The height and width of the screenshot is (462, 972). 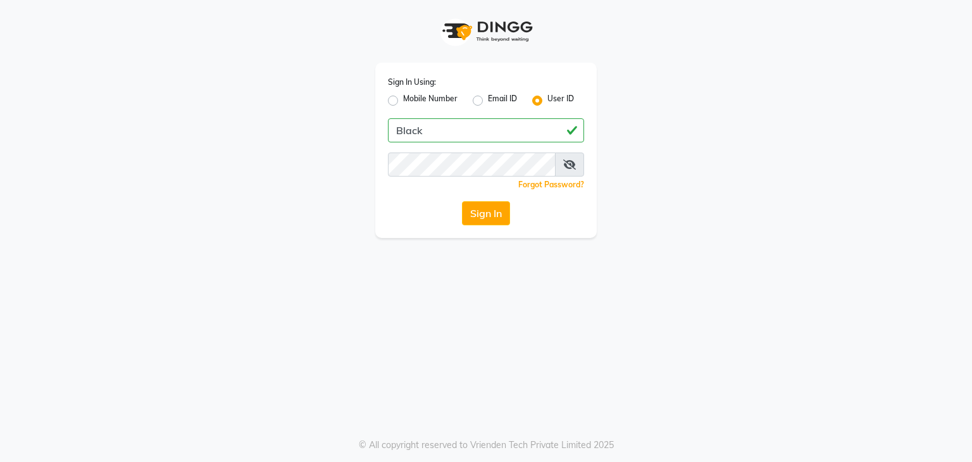 I want to click on img: logo1.svg, so click(x=486, y=31).